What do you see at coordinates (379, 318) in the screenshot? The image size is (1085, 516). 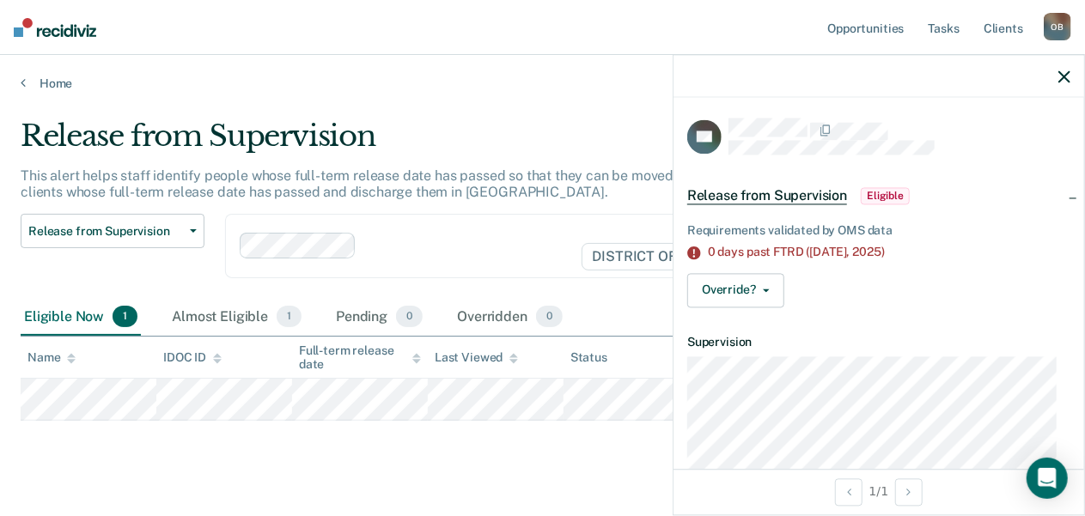 I see `div: Pending` at bounding box center [379, 318].